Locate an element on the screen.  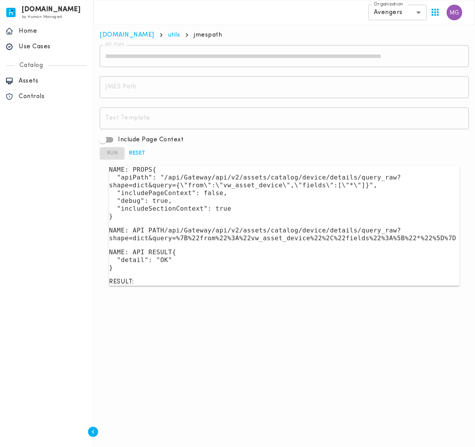
label: API Path is located at coordinates (115, 45).